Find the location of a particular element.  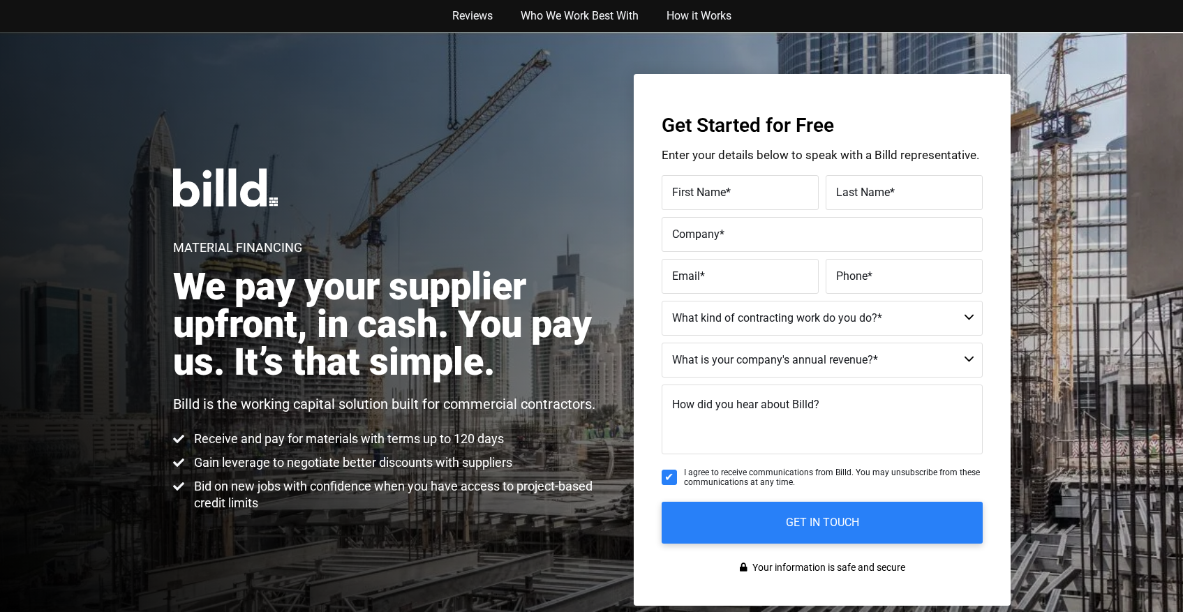

span: How did you hear about Billd? is located at coordinates (745, 404).